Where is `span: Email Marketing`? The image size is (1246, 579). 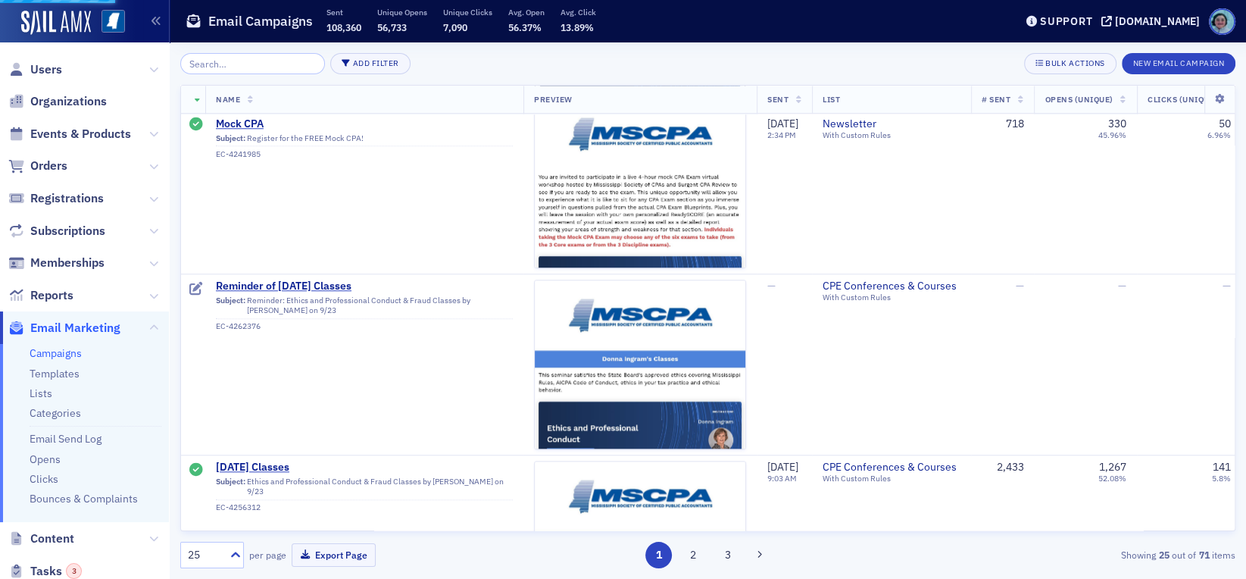
span: Email Marketing is located at coordinates (75, 328).